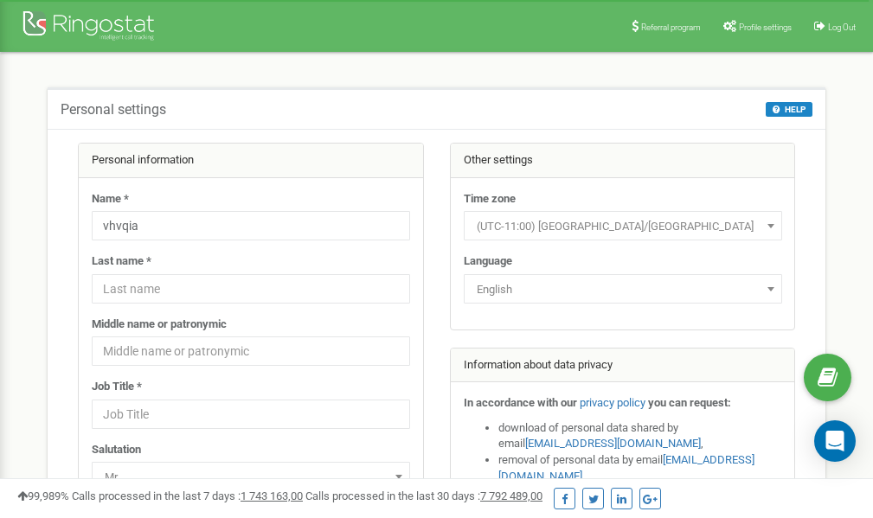  I want to click on div: Other settings, so click(623, 161).